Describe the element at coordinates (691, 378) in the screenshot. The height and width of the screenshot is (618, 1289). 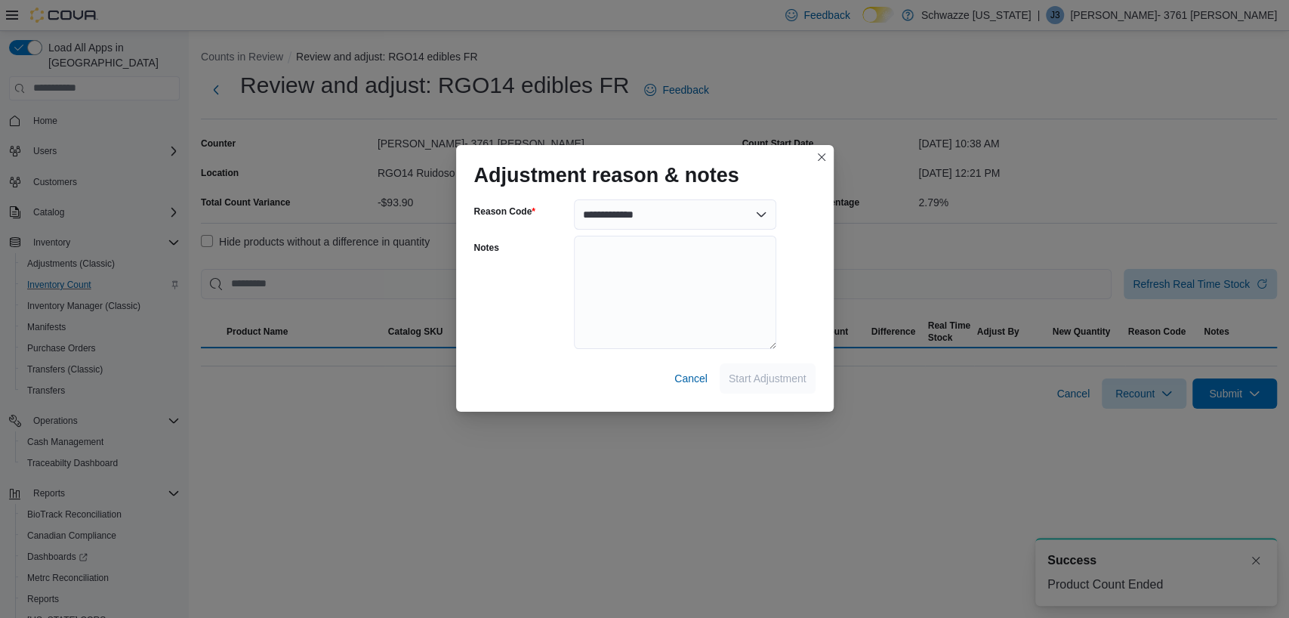
I see `span: Cancel` at that location.